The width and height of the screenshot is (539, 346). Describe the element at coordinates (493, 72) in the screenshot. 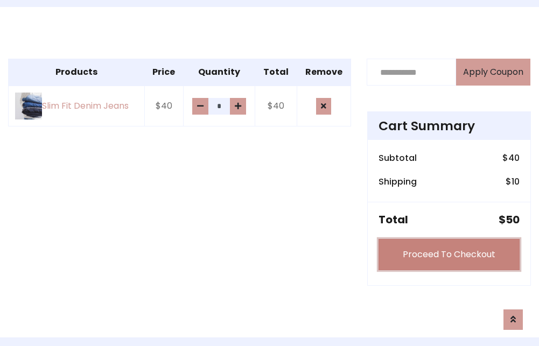

I see `button: Apply Coupon` at that location.